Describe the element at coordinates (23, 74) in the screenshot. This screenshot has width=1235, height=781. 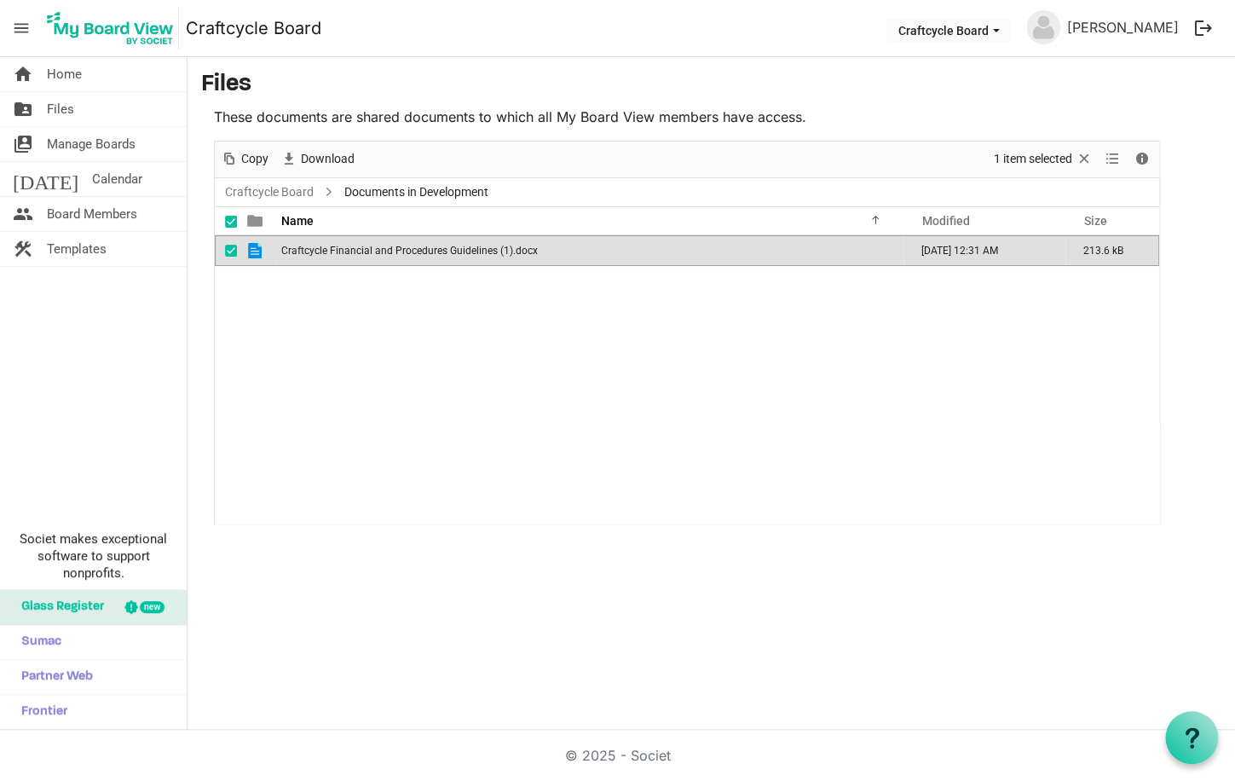
I see `span: home` at that location.